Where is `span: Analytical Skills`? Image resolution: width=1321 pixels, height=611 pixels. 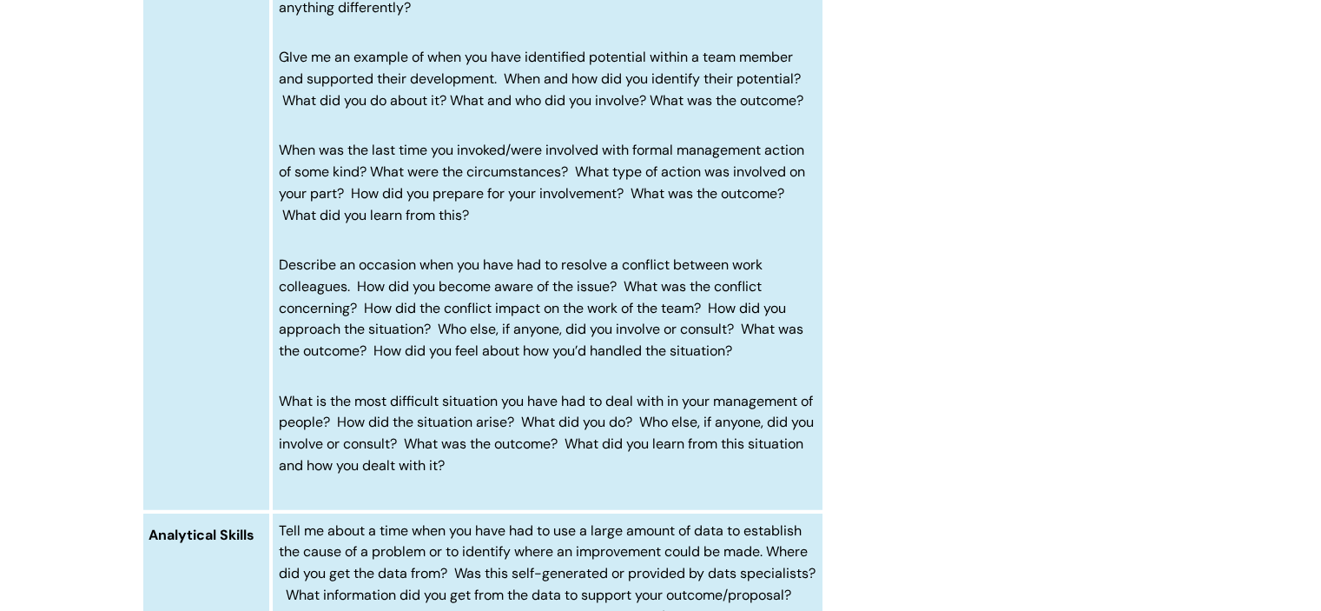
span: Analytical Skills is located at coordinates (201, 534).